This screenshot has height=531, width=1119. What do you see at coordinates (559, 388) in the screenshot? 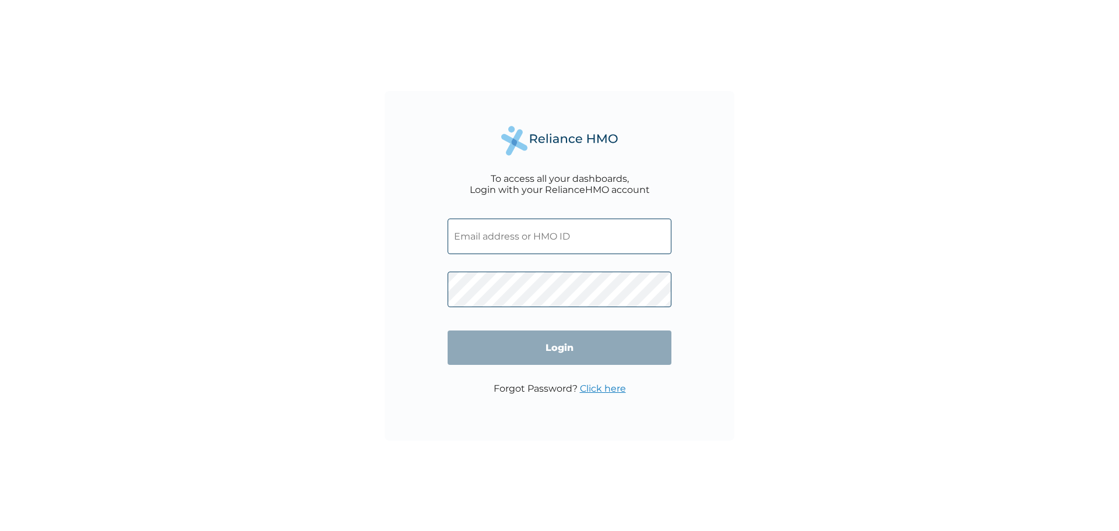
I see `p: Forgot Password?` at bounding box center [559, 388].